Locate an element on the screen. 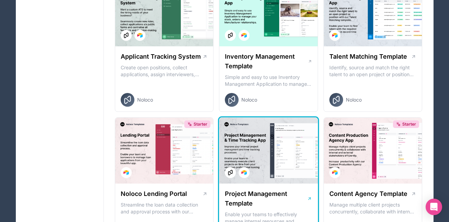 The image size is (449, 222). h1: Noloco Lending Portal is located at coordinates (154, 194).